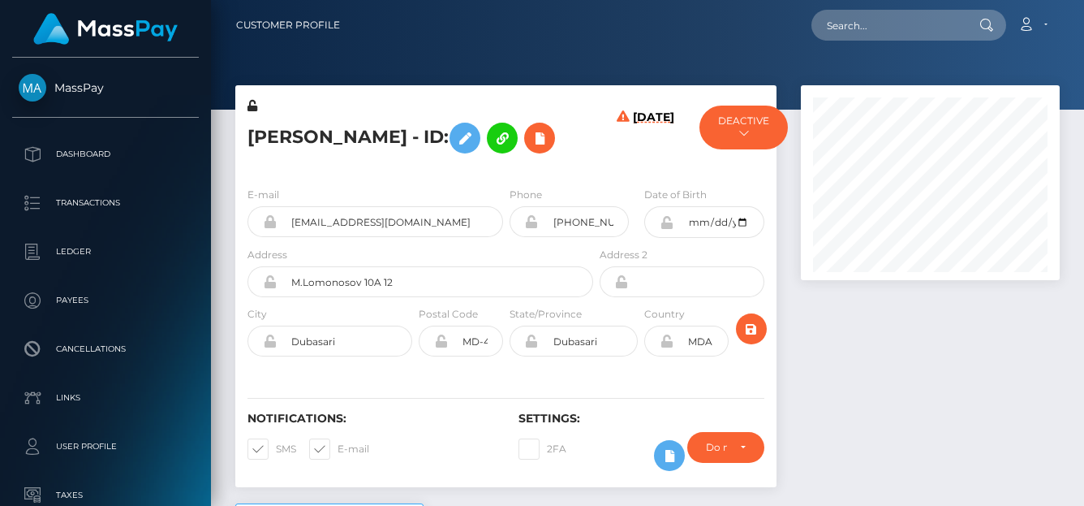  I want to click on img: MassPay Logo, so click(105, 28).